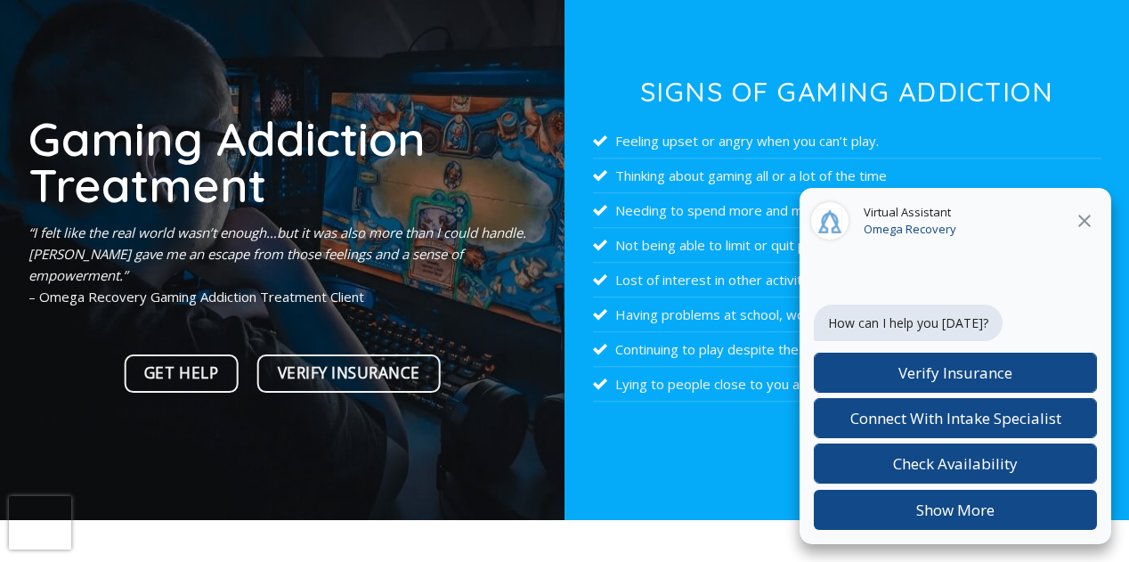 This screenshot has height=562, width=1129. What do you see at coordinates (847, 349) in the screenshot?
I see `li: Continuing to play despite these problems.` at bounding box center [847, 349].